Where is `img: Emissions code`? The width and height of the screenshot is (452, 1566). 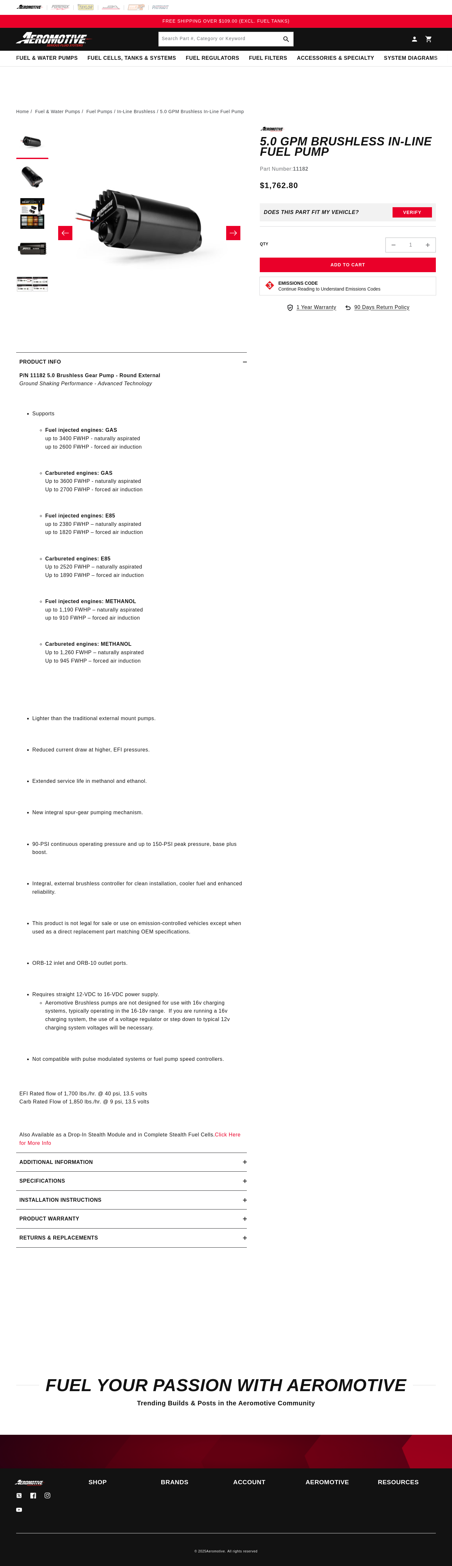 img: Emissions code is located at coordinates (270, 285).